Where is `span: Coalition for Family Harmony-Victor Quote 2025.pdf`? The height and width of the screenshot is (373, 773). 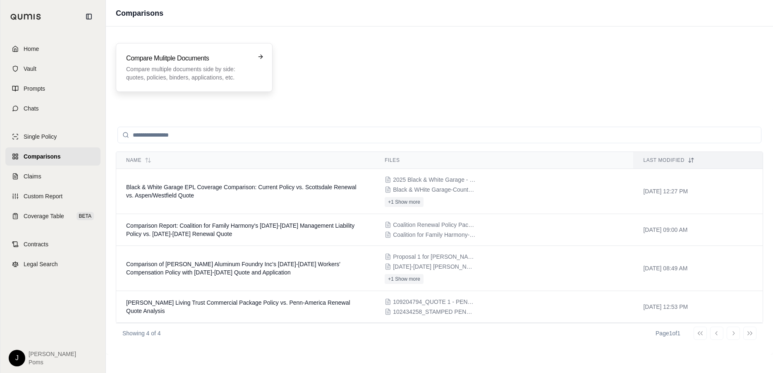 span: Coalition for Family Harmony-Victor Quote 2025.pdf is located at coordinates (434, 235).